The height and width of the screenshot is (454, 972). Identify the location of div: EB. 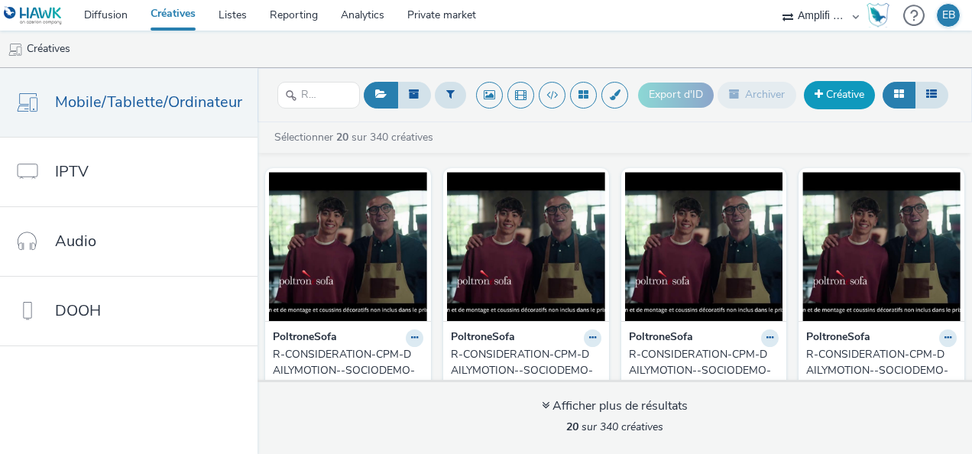
(949, 15).